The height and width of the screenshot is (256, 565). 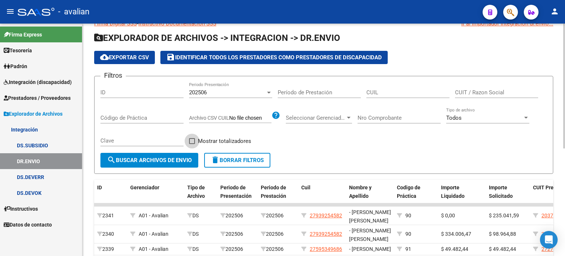 I want to click on mat-icon: save, so click(x=171, y=57).